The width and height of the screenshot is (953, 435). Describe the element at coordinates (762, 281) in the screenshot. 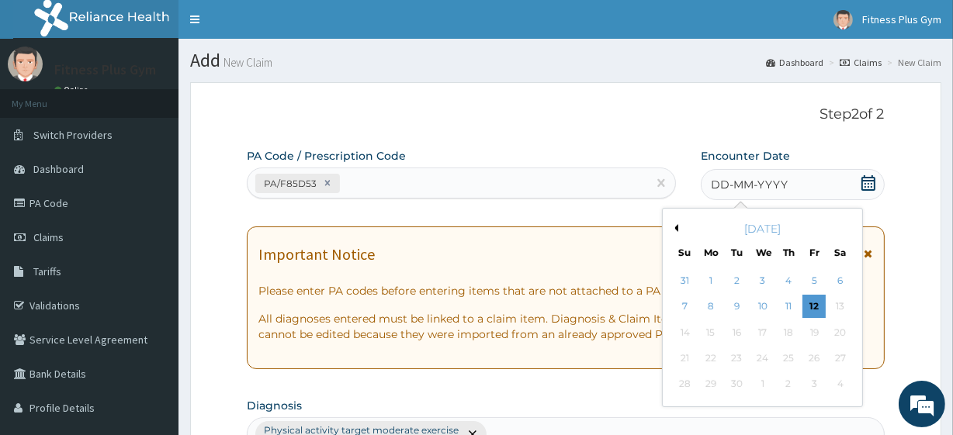

I see `div: Choose Wednesday, September 3rd, 2025` at that location.